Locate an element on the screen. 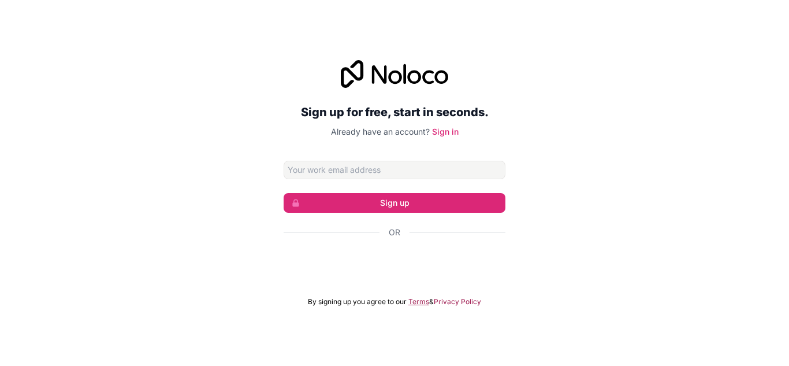 This screenshot has height=366, width=789. button: Sign up is located at coordinates (394, 203).